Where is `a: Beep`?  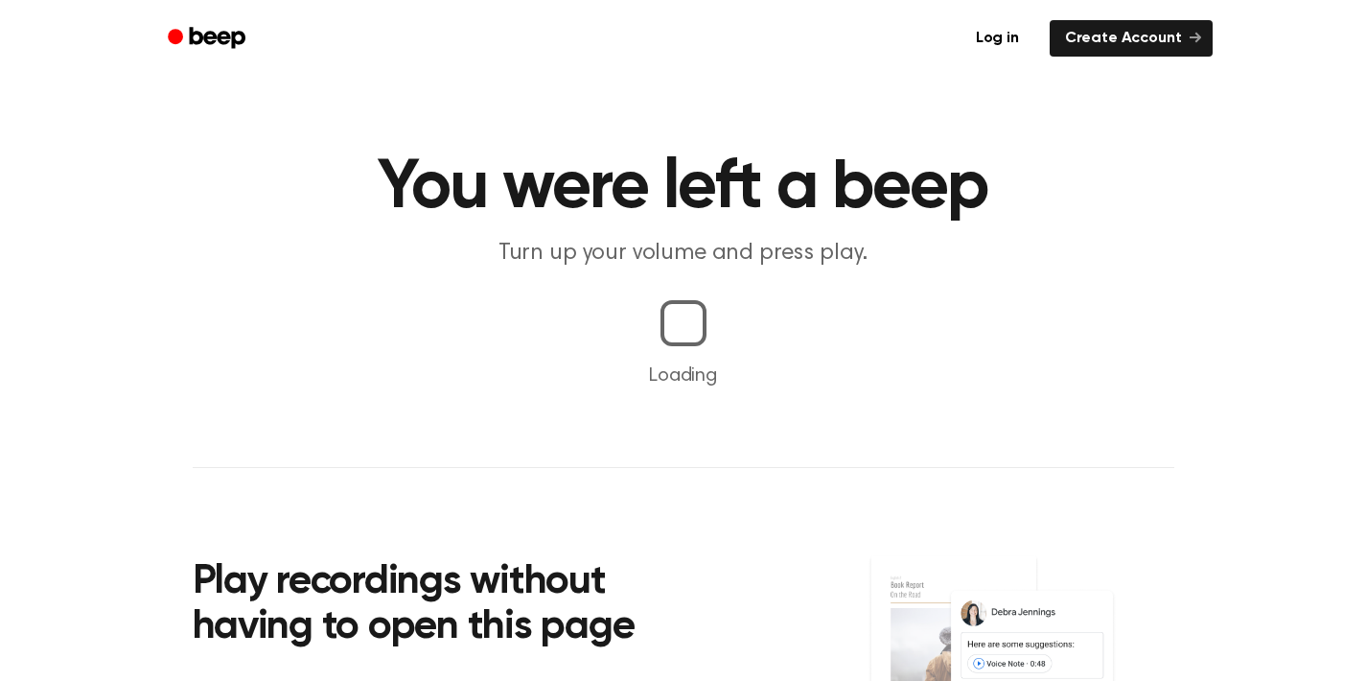 a: Beep is located at coordinates (208, 38).